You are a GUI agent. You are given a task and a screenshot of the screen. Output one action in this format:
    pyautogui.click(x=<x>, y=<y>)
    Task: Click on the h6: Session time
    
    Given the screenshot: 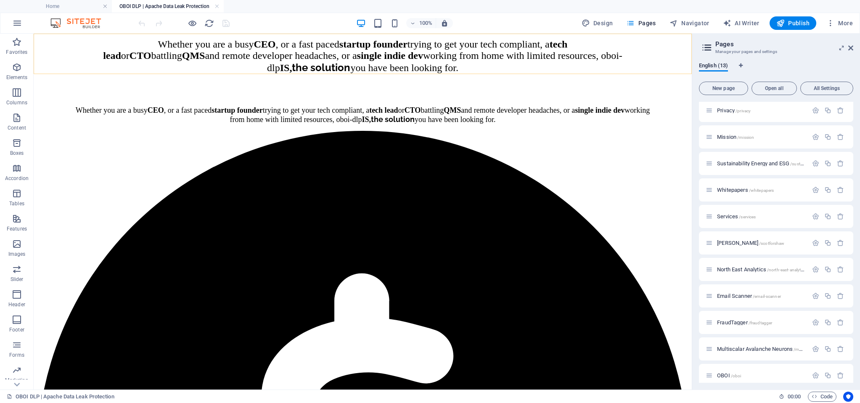 What is the action you would take?
    pyautogui.click(x=790, y=397)
    